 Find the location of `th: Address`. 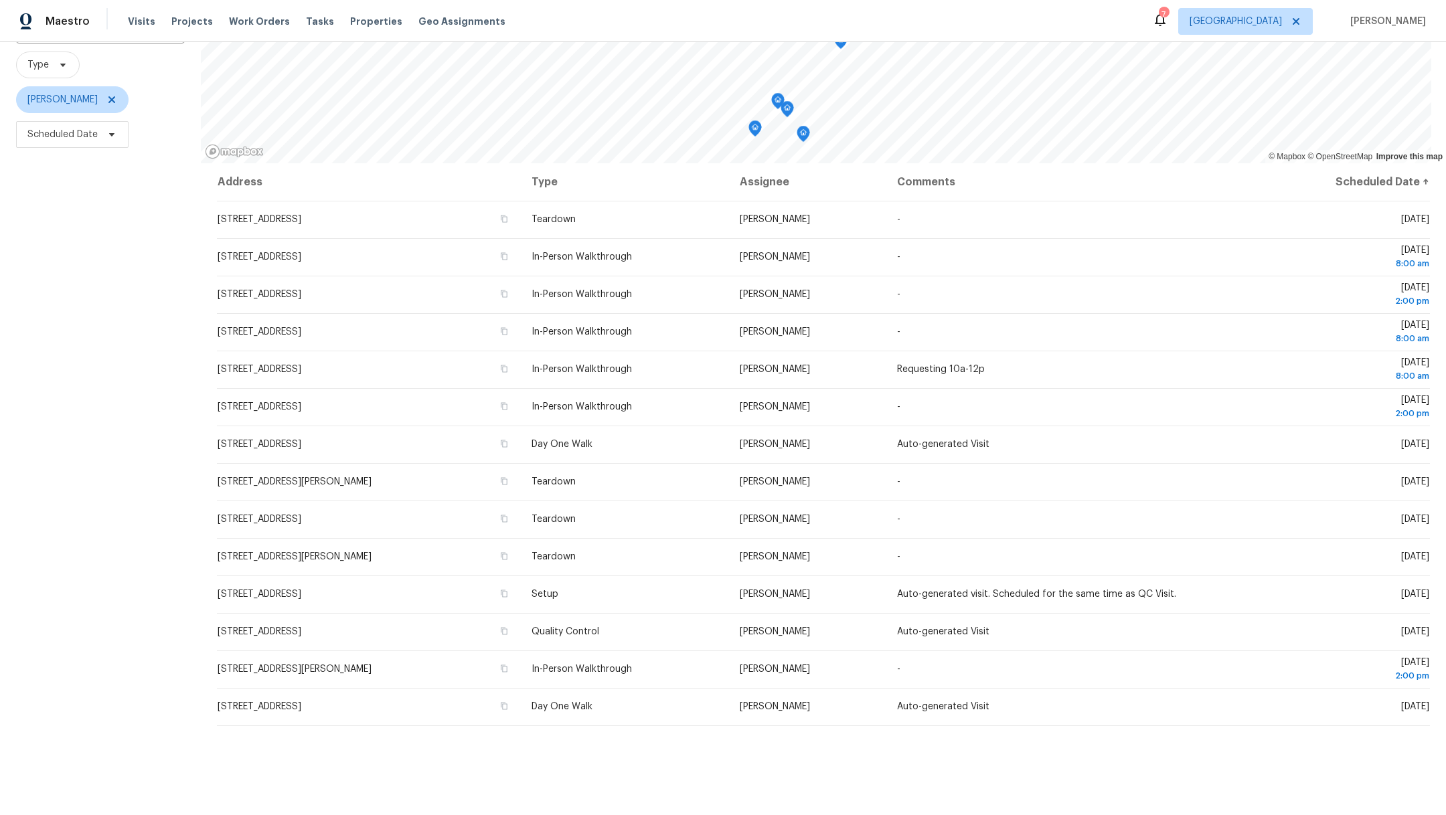

th: Address is located at coordinates (369, 182).